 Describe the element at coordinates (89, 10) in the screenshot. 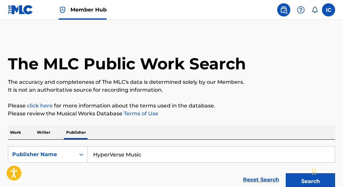

I see `span: Member Hub` at that location.